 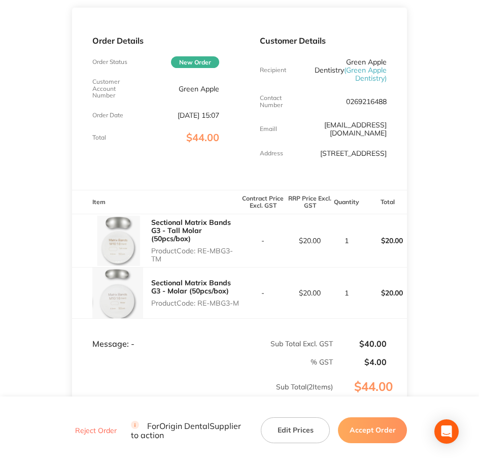 I want to click on span: ( Green Apple Dentistry ), so click(x=366, y=74).